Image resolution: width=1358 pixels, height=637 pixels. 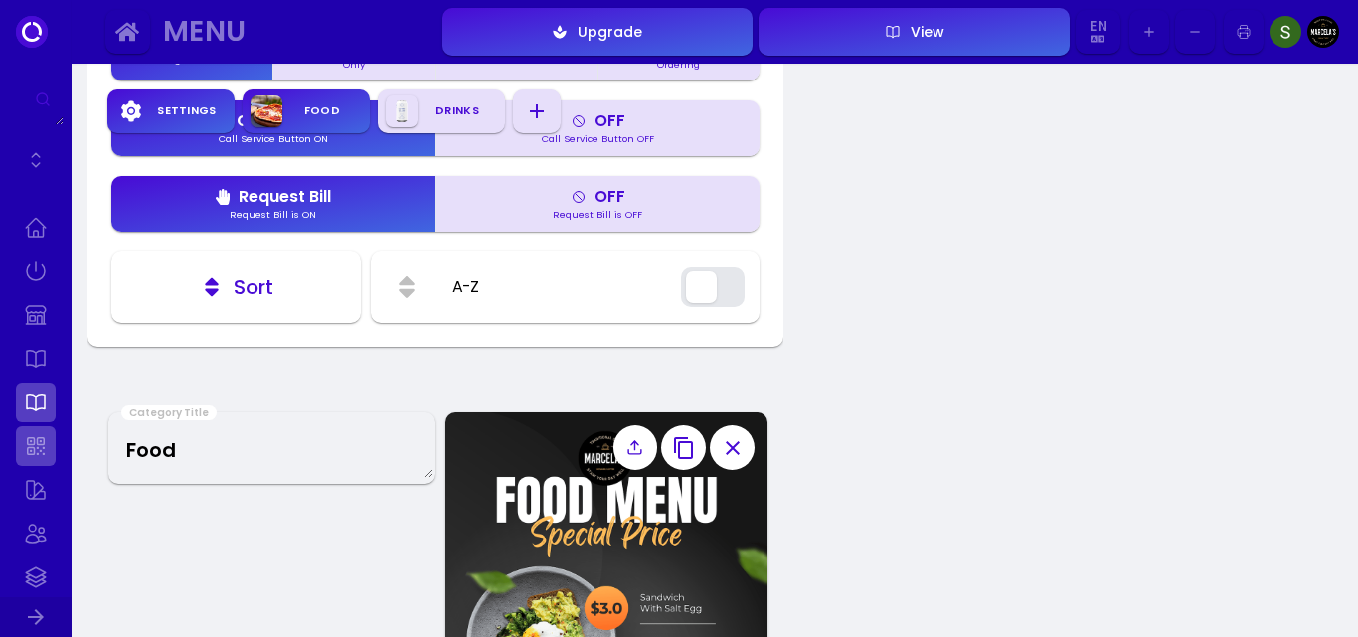 What do you see at coordinates (598, 32) in the screenshot?
I see `button: Upgrade` at bounding box center [598, 32].